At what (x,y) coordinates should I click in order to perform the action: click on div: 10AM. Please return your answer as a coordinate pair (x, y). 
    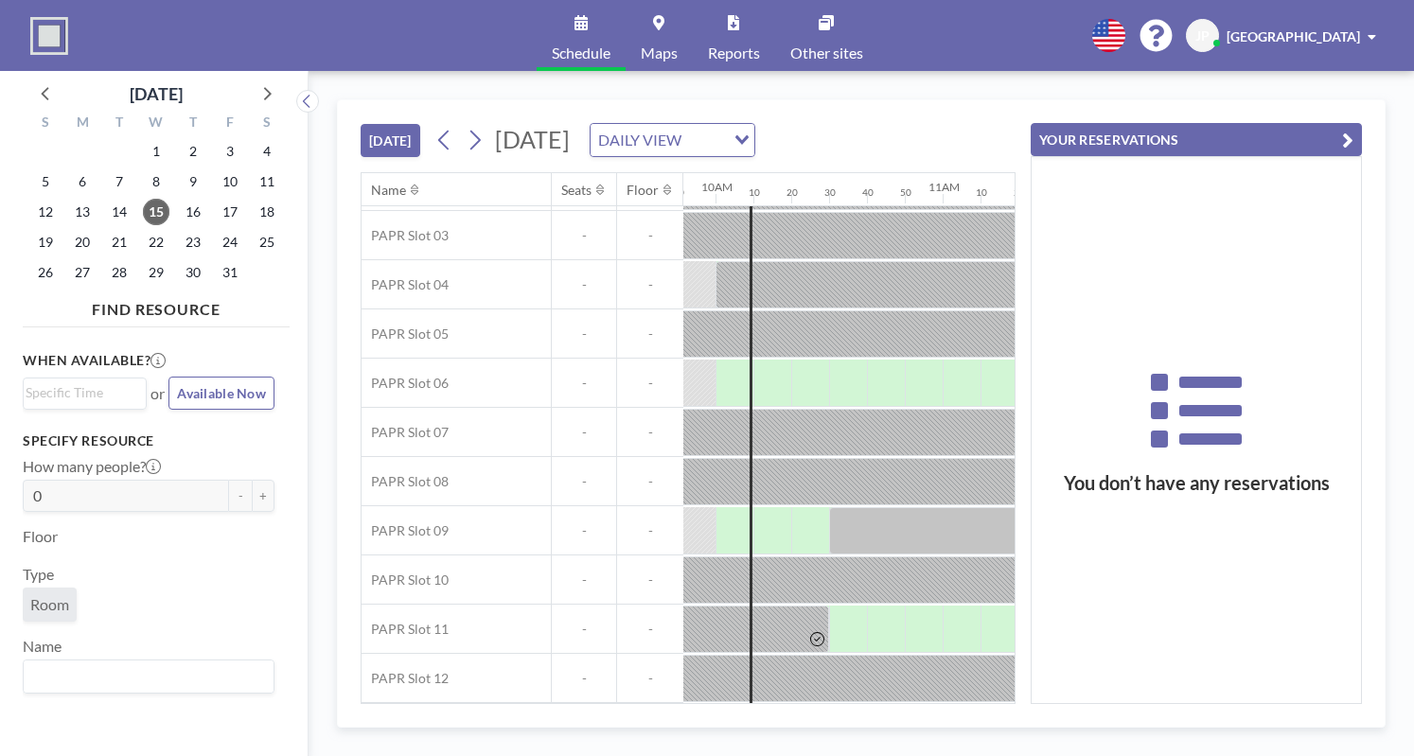
    Looking at the image, I should click on (716, 186).